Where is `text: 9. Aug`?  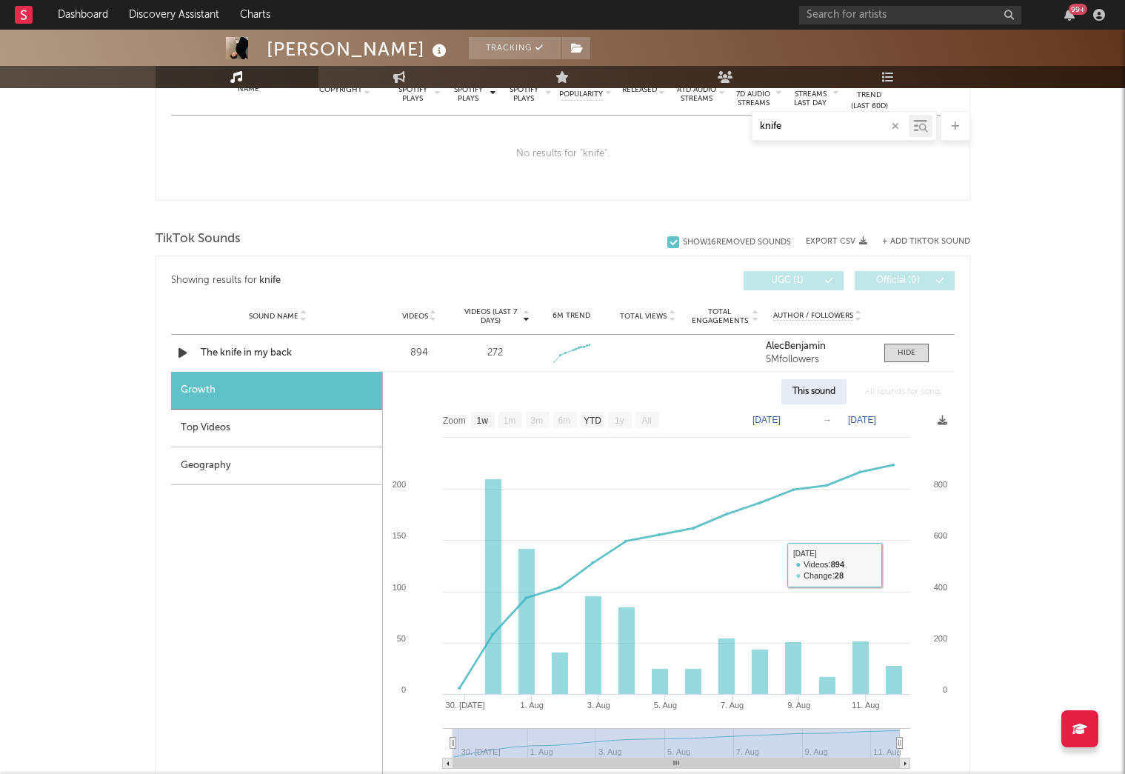 text: 9. Aug is located at coordinates (799, 705).